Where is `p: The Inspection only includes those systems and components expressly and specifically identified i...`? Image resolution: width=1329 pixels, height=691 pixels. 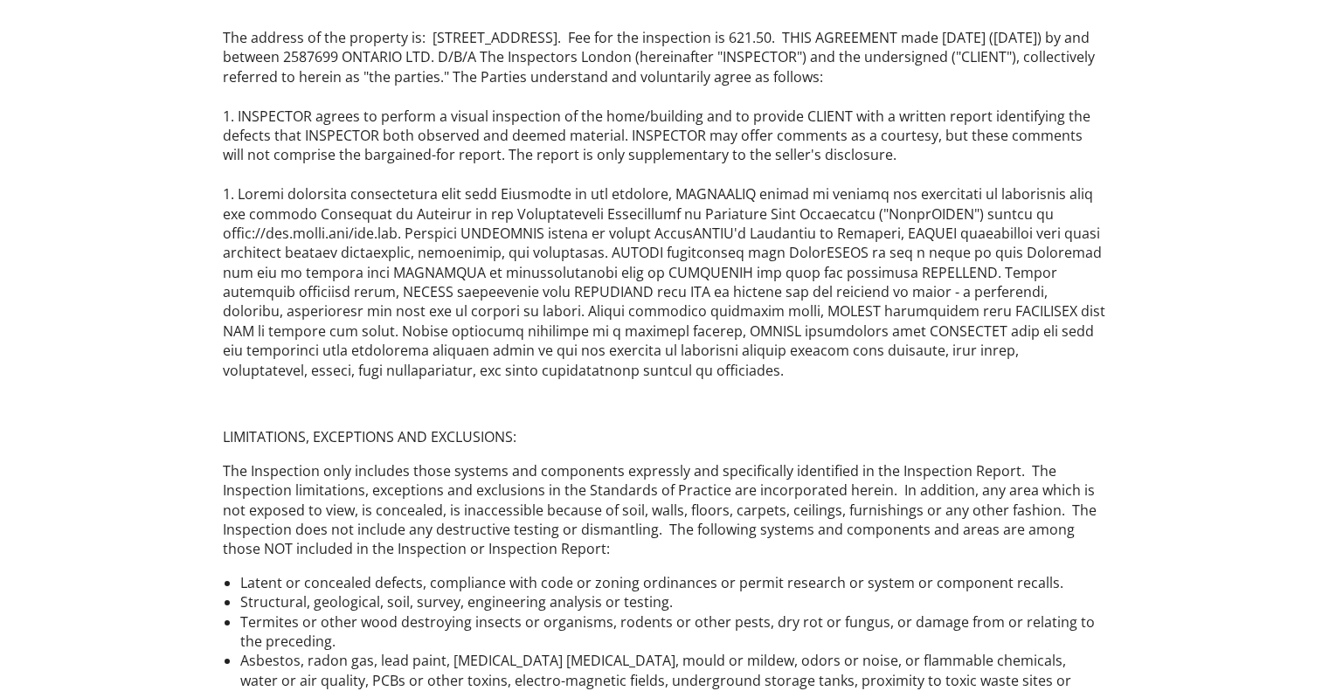
p: The Inspection only includes those systems and components expressly and specifically identified i... is located at coordinates (664, 510).